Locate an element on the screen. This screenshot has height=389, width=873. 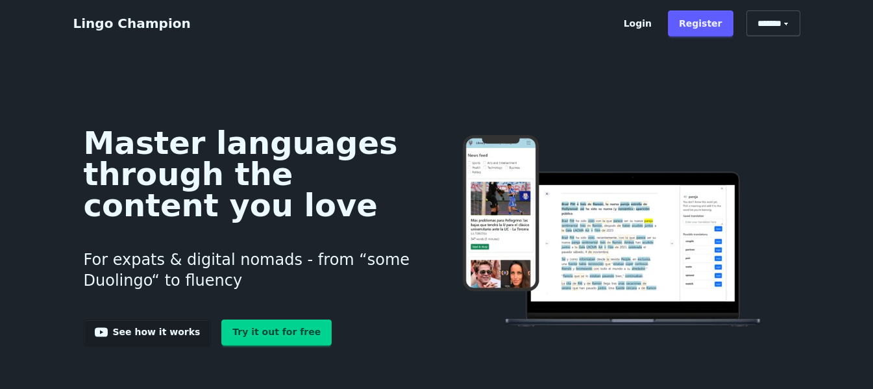
a: Lingo Champion is located at coordinates (132, 23).